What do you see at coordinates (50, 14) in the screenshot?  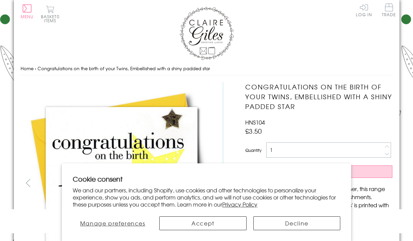 I see `button: Basket0 items` at bounding box center [50, 14].